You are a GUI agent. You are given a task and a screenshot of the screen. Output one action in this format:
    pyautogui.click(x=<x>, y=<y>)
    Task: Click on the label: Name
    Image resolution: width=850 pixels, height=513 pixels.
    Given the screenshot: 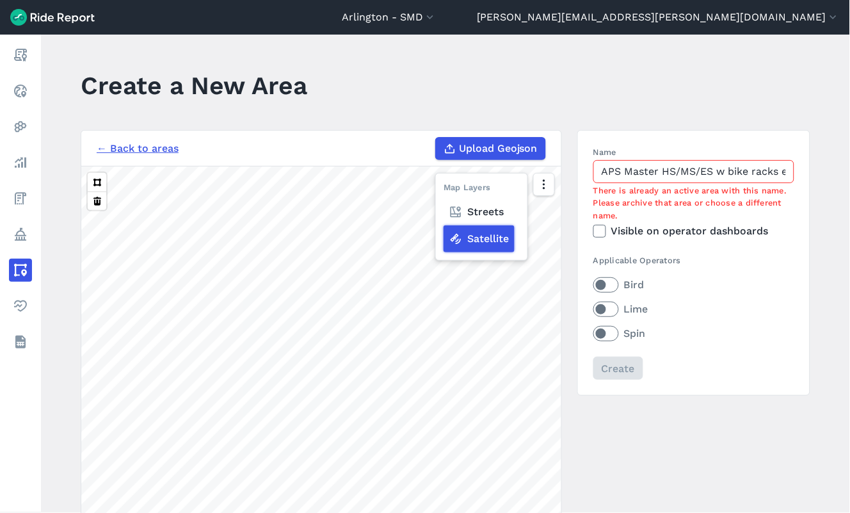 What is the action you would take?
    pyautogui.click(x=694, y=152)
    